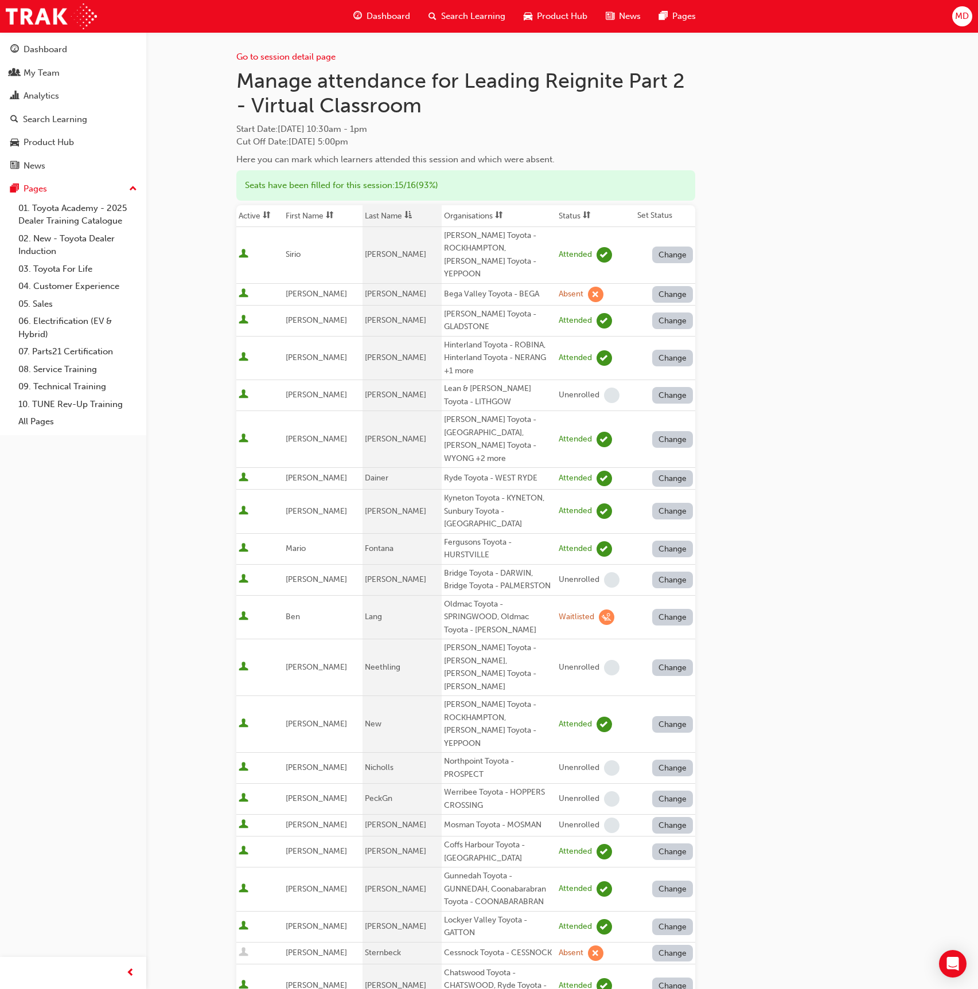  What do you see at coordinates (243, 953) in the screenshot?
I see `span: User is inactive` at bounding box center [243, 953].